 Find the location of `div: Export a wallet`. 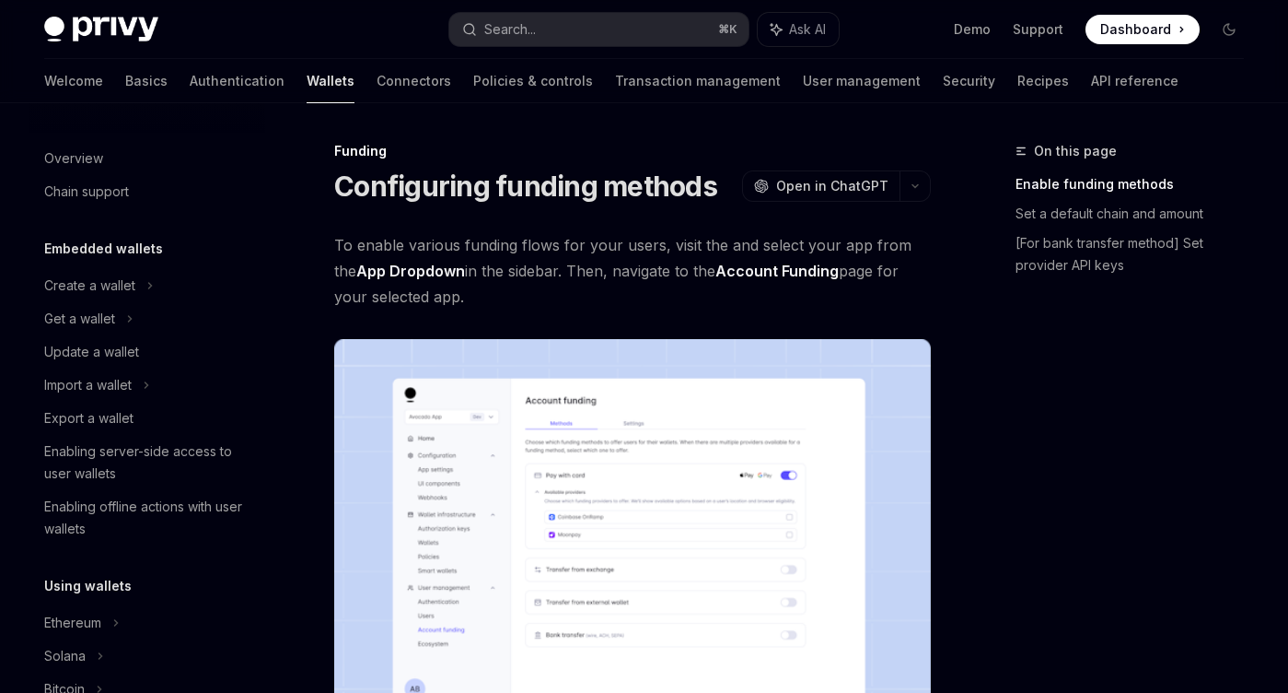

div: Export a wallet is located at coordinates (88, 418).